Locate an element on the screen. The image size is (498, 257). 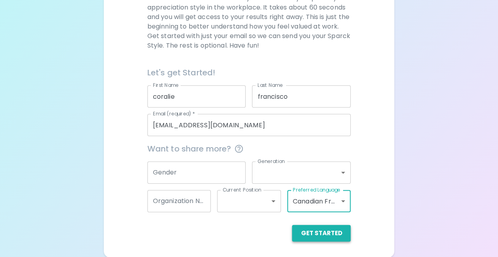
label: Email (required) is located at coordinates (174, 113).